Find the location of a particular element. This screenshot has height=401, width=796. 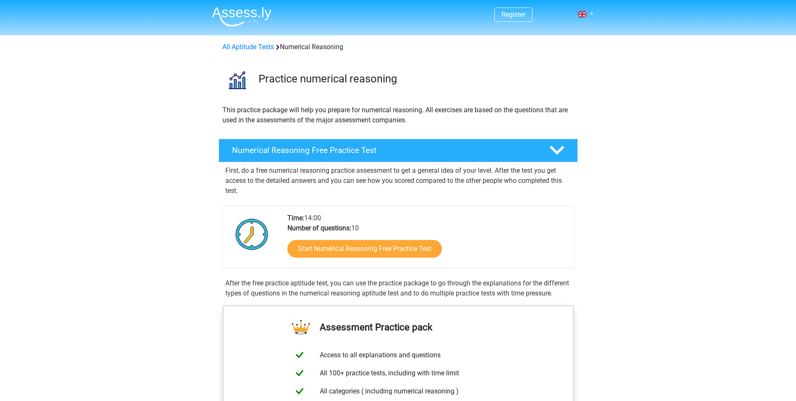

a: Numerical Reasoning Free Practice Test is located at coordinates (398, 150).